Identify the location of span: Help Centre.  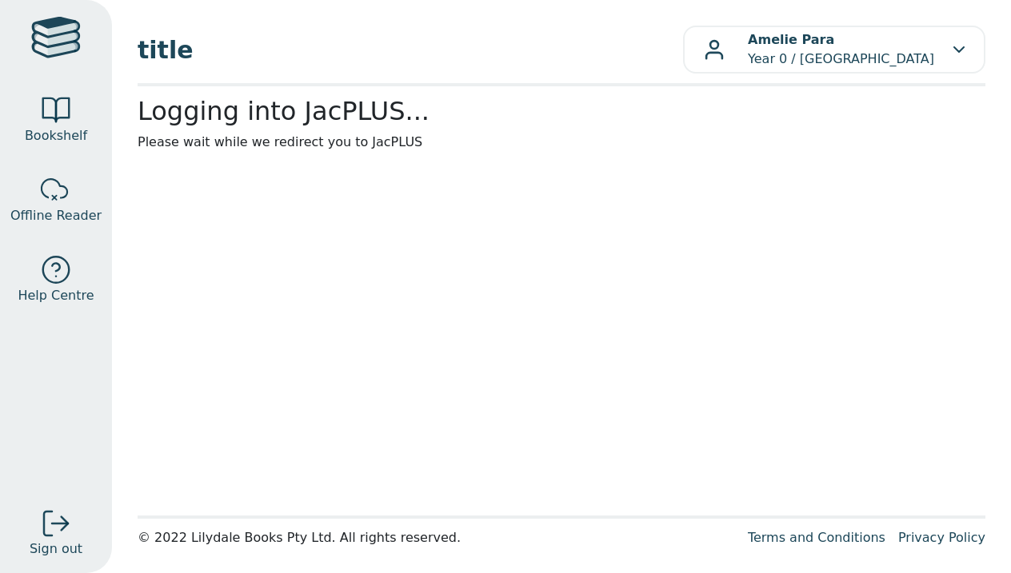
(55, 296).